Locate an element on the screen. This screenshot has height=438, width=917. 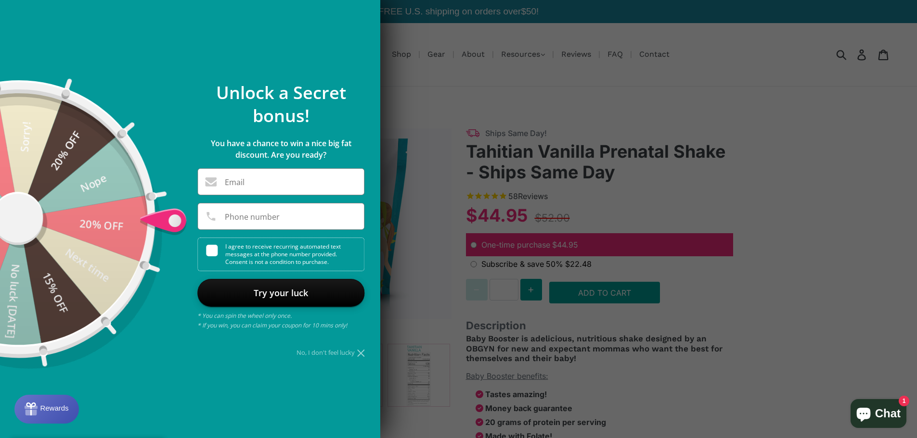
p: * If you win, you can claim your coupon for 10 mins only! is located at coordinates (281, 326).